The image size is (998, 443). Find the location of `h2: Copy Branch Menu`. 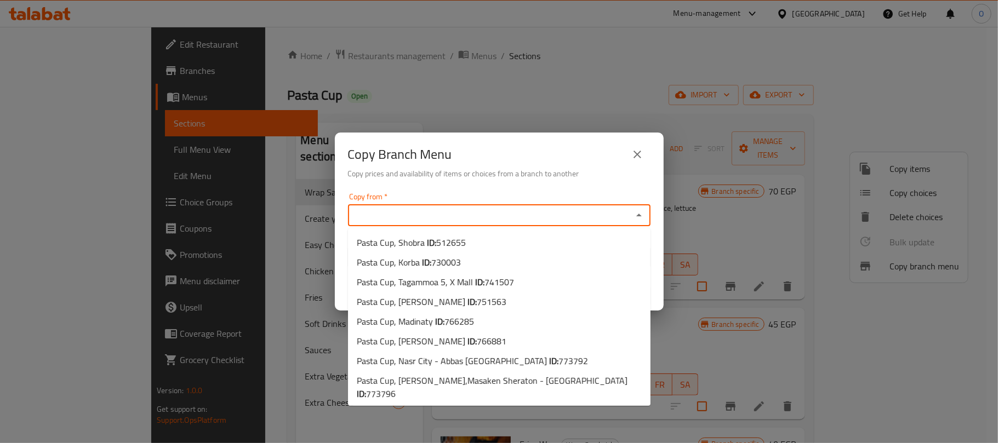

h2: Copy Branch Menu is located at coordinates (400, 155).